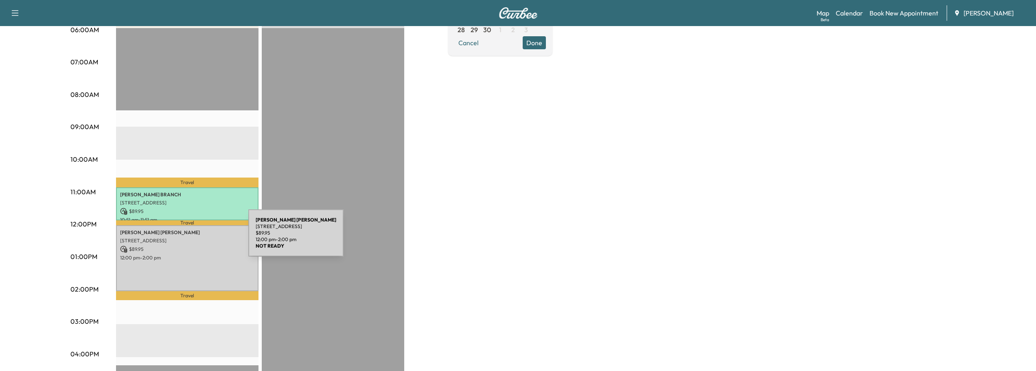  I want to click on p: 06:00AM, so click(85, 30).